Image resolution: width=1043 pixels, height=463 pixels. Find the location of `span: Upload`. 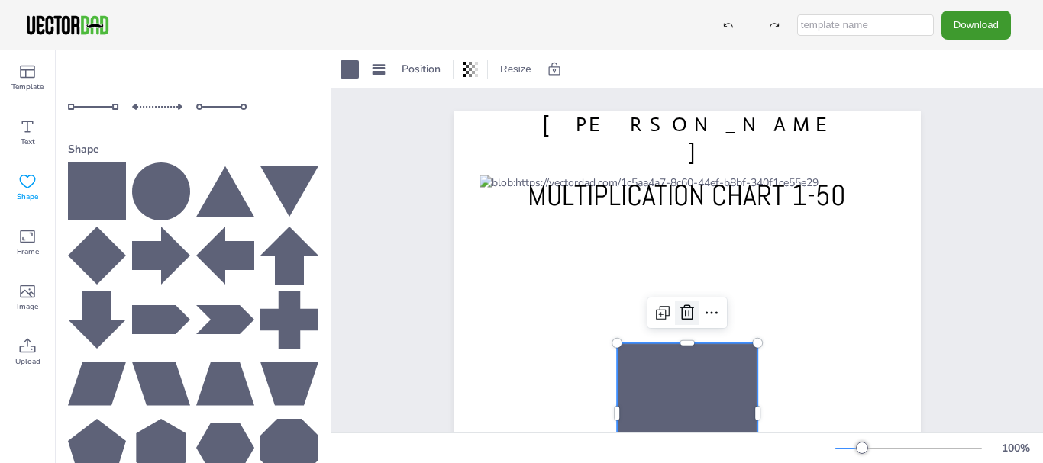

span: Upload is located at coordinates (27, 362).